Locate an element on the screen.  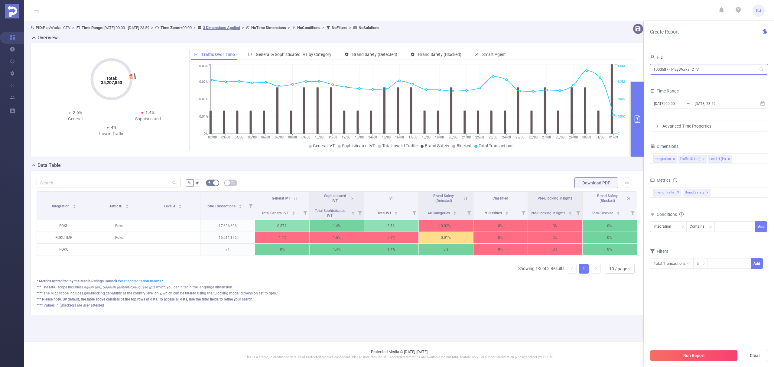
li: Next Page is located at coordinates (596, 269).